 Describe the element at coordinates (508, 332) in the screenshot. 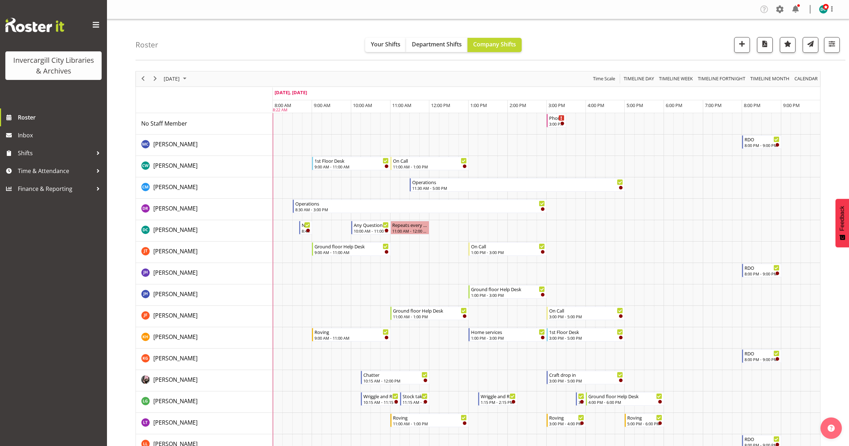

I see `div: Home services` at that location.